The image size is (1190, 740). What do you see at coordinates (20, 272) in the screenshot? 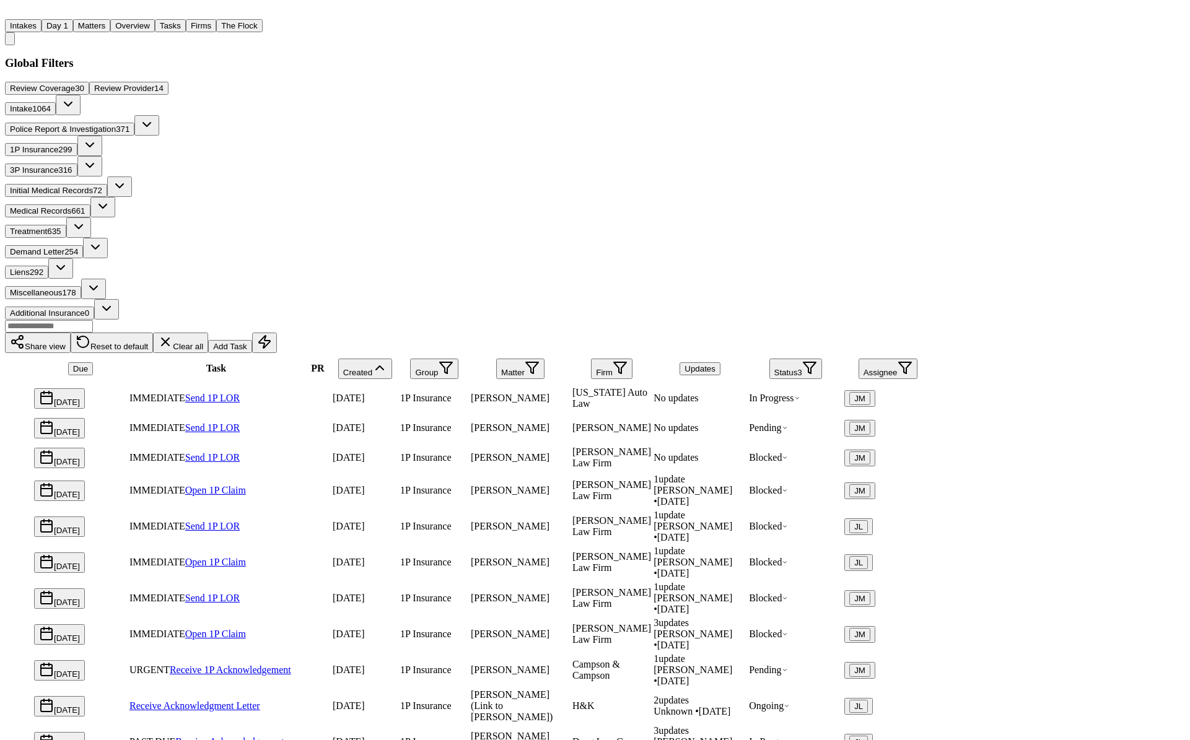
I see `span: Liens` at bounding box center [20, 272].